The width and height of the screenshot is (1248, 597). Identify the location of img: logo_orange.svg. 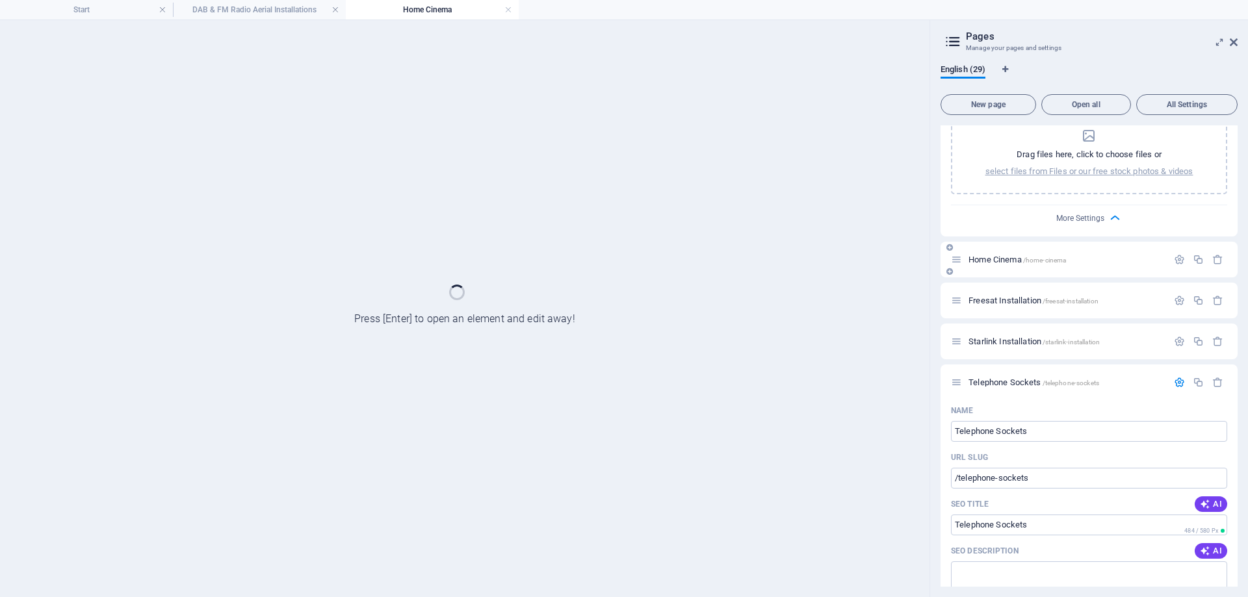
(26, 26).